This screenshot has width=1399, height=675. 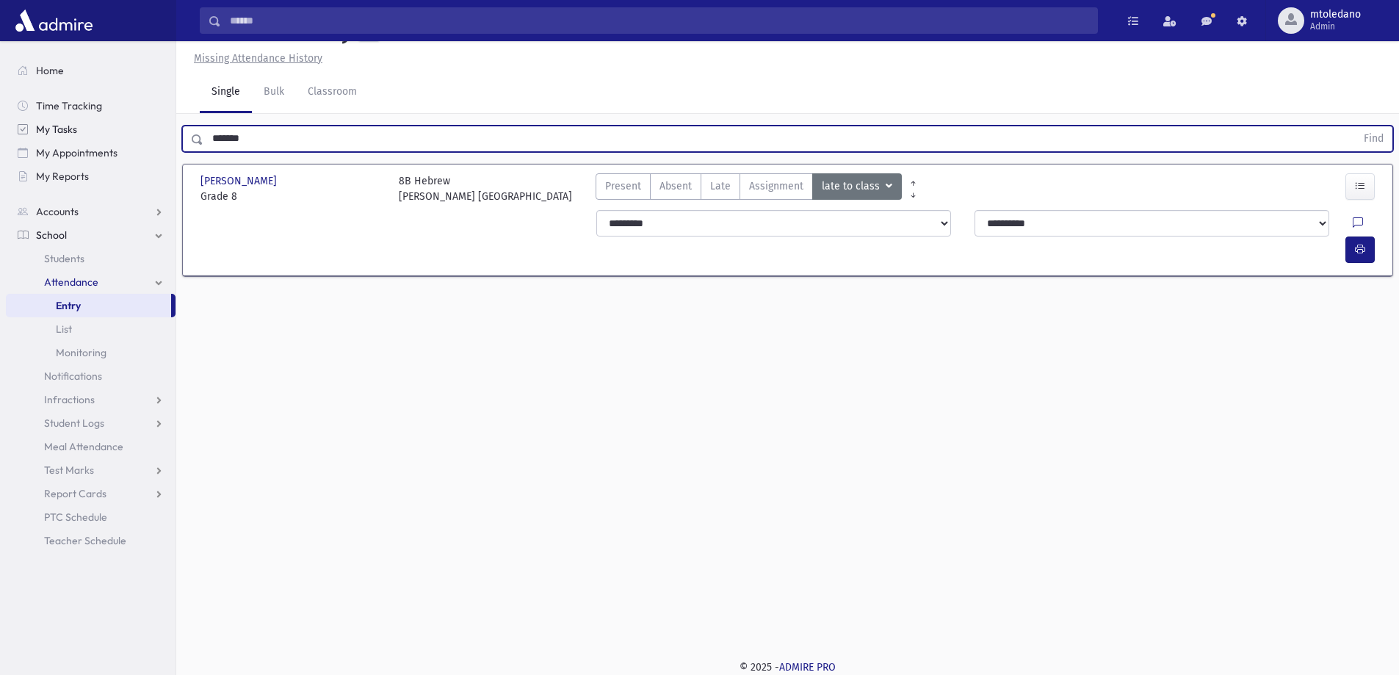 What do you see at coordinates (68, 305) in the screenshot?
I see `span: Entry` at bounding box center [68, 305].